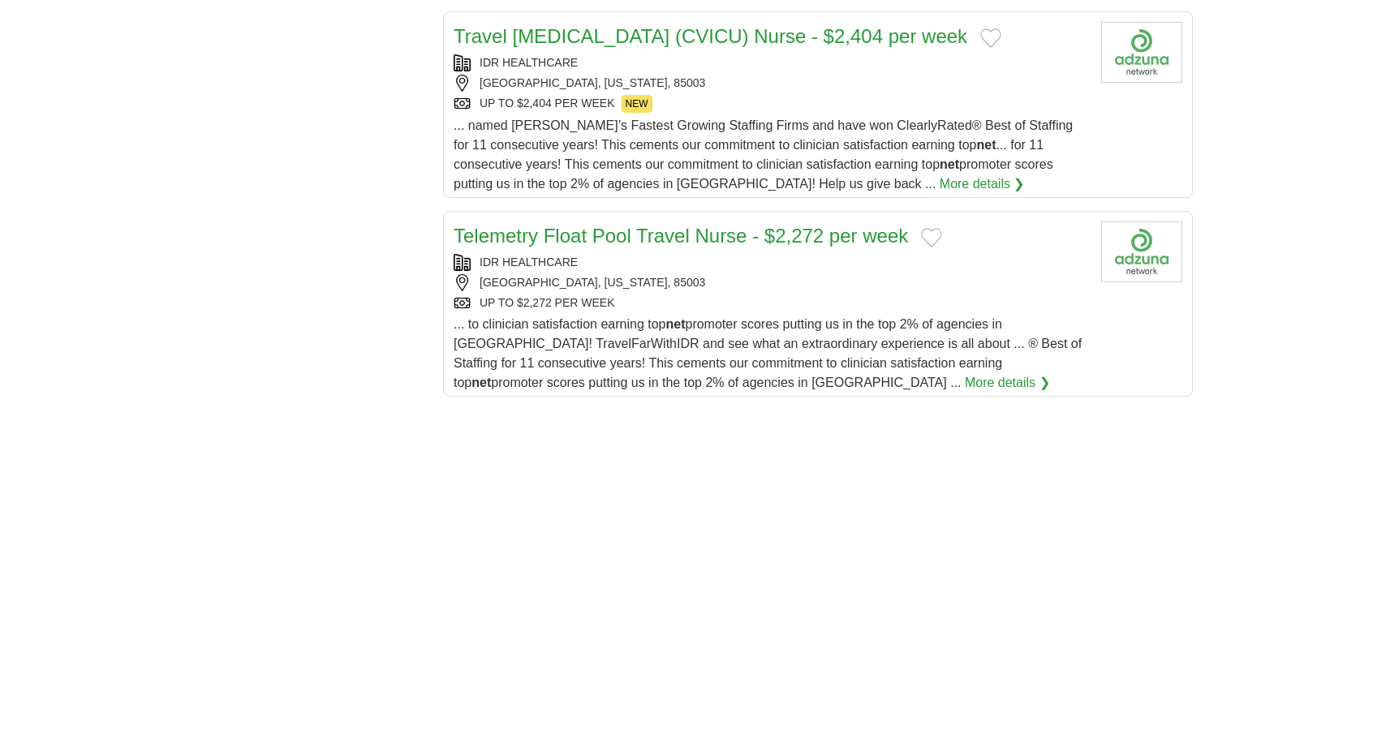  I want to click on a: Telemetry Float Pool Travel Nurse - $2,272 per week, so click(681, 235).